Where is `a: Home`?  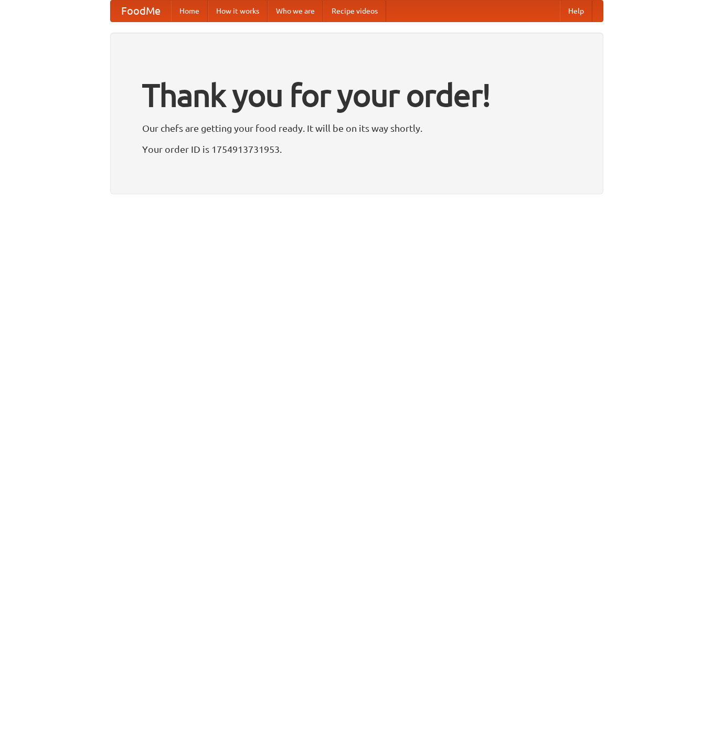 a: Home is located at coordinates (189, 11).